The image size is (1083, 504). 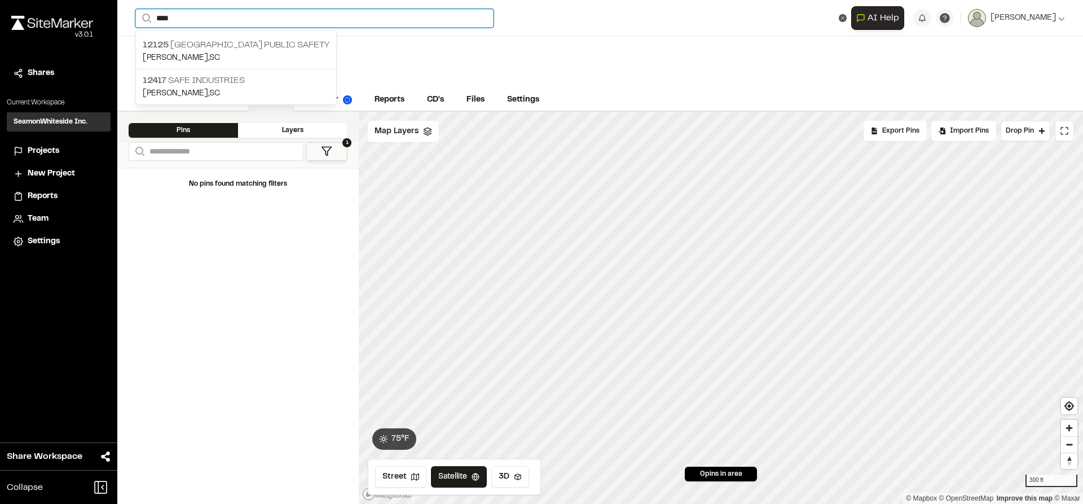 What do you see at coordinates (721, 307) in the screenshot?
I see `canvas: Map` at bounding box center [721, 307].